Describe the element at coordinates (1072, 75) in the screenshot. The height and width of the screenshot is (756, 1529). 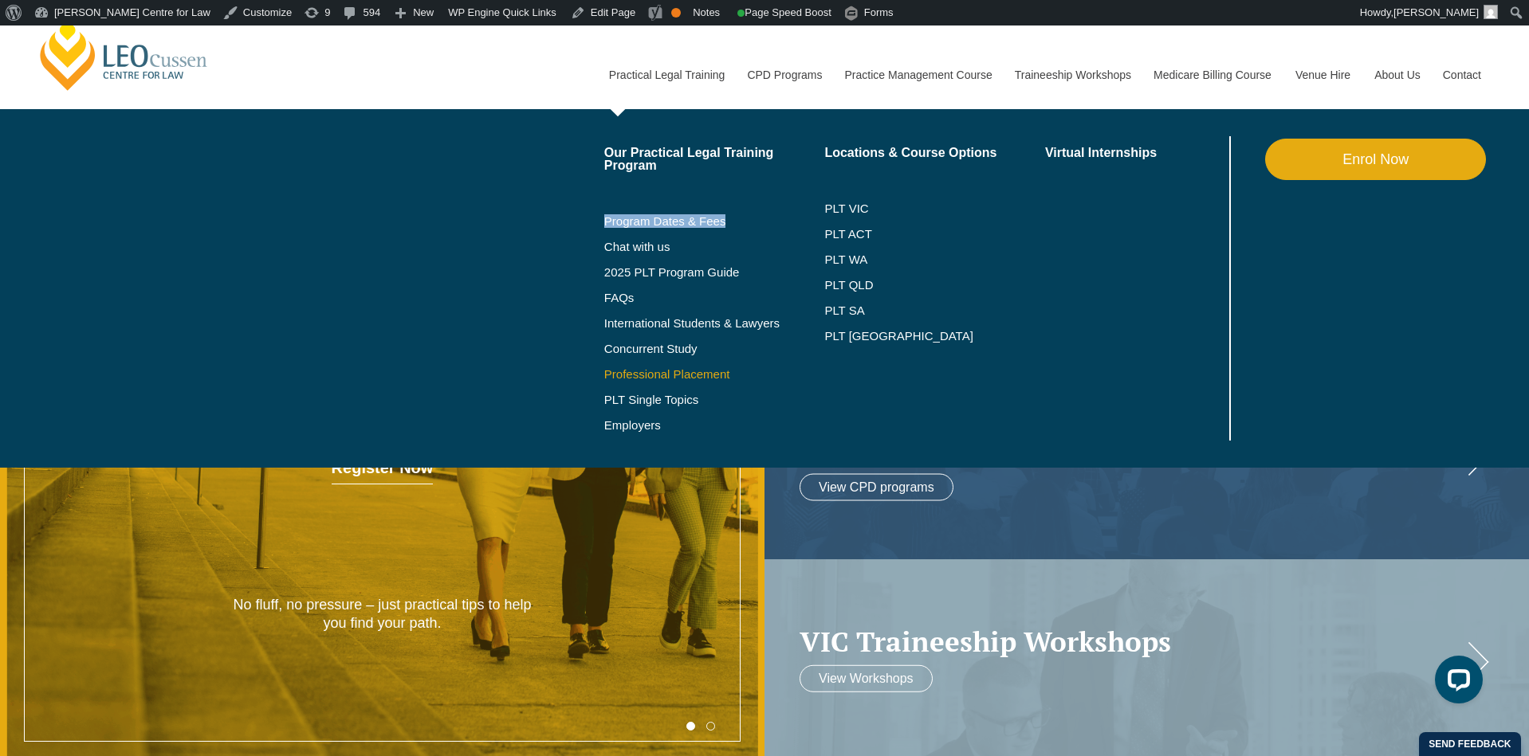
I see `a: Traineeship Workshops` at that location.